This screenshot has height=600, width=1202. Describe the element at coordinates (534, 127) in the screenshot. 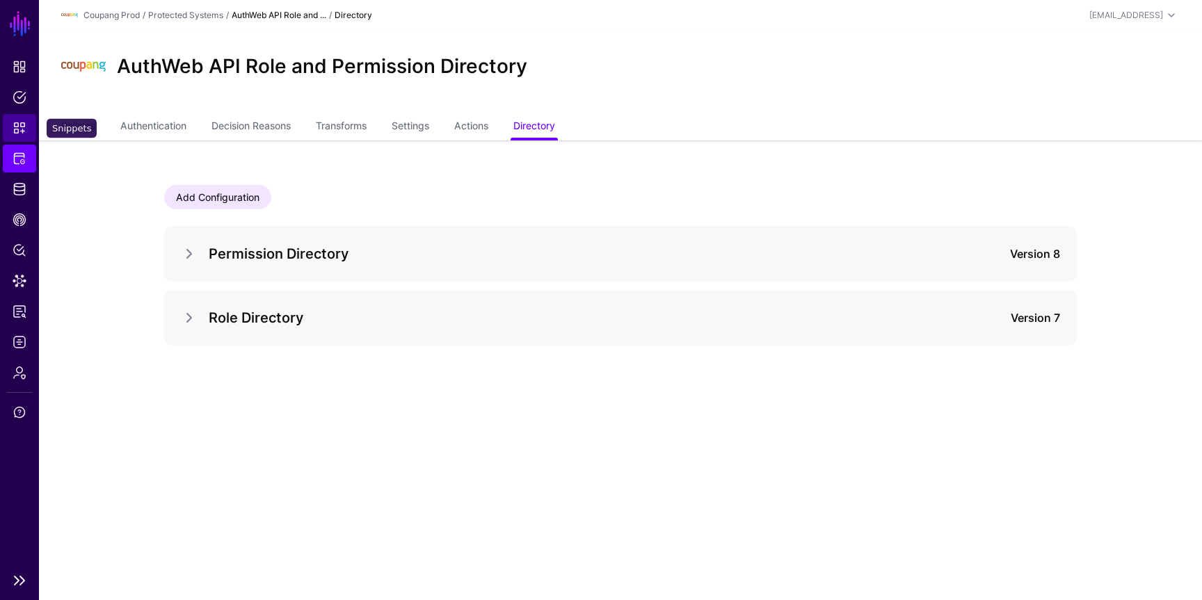

I see `a: Directory` at that location.